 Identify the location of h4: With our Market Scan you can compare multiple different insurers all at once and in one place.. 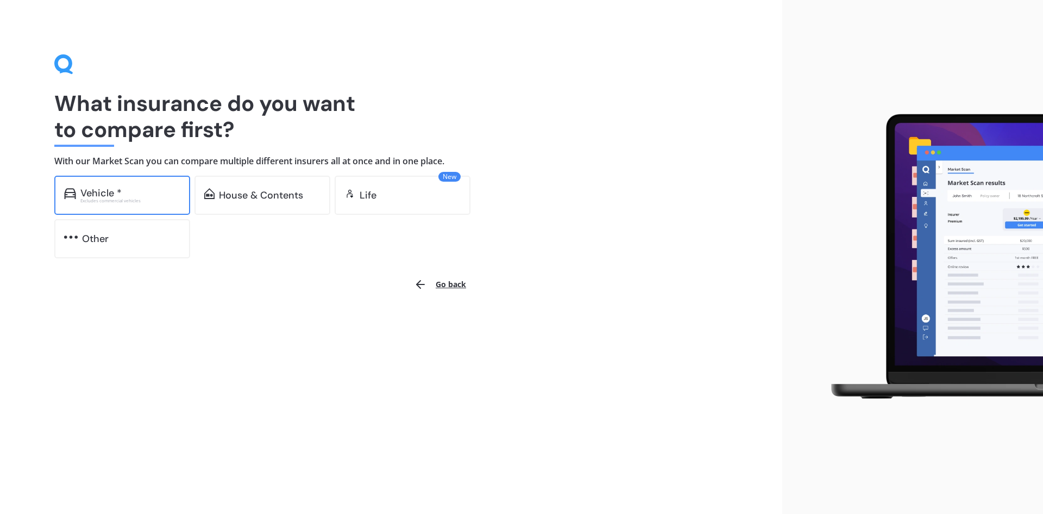
(391, 161).